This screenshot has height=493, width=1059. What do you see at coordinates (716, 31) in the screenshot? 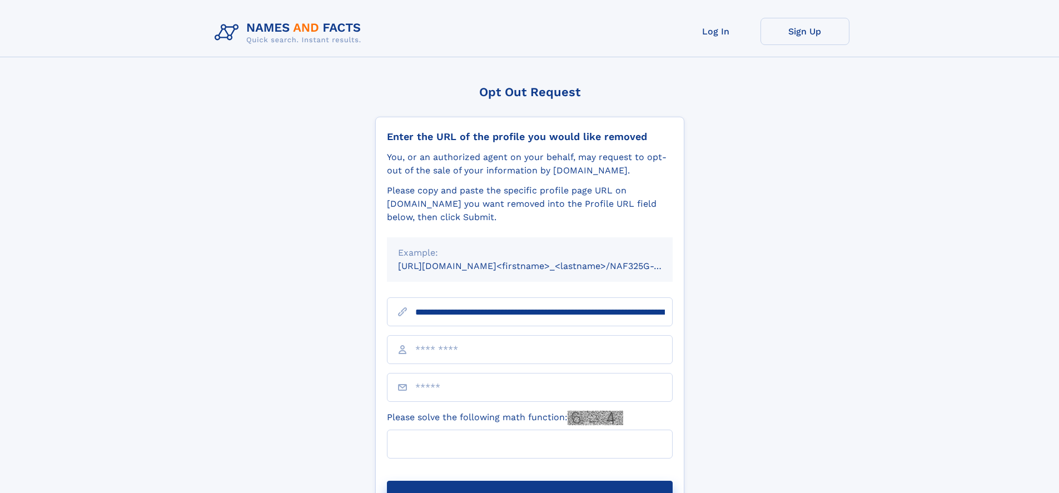
I see `a: Log In` at bounding box center [716, 31].